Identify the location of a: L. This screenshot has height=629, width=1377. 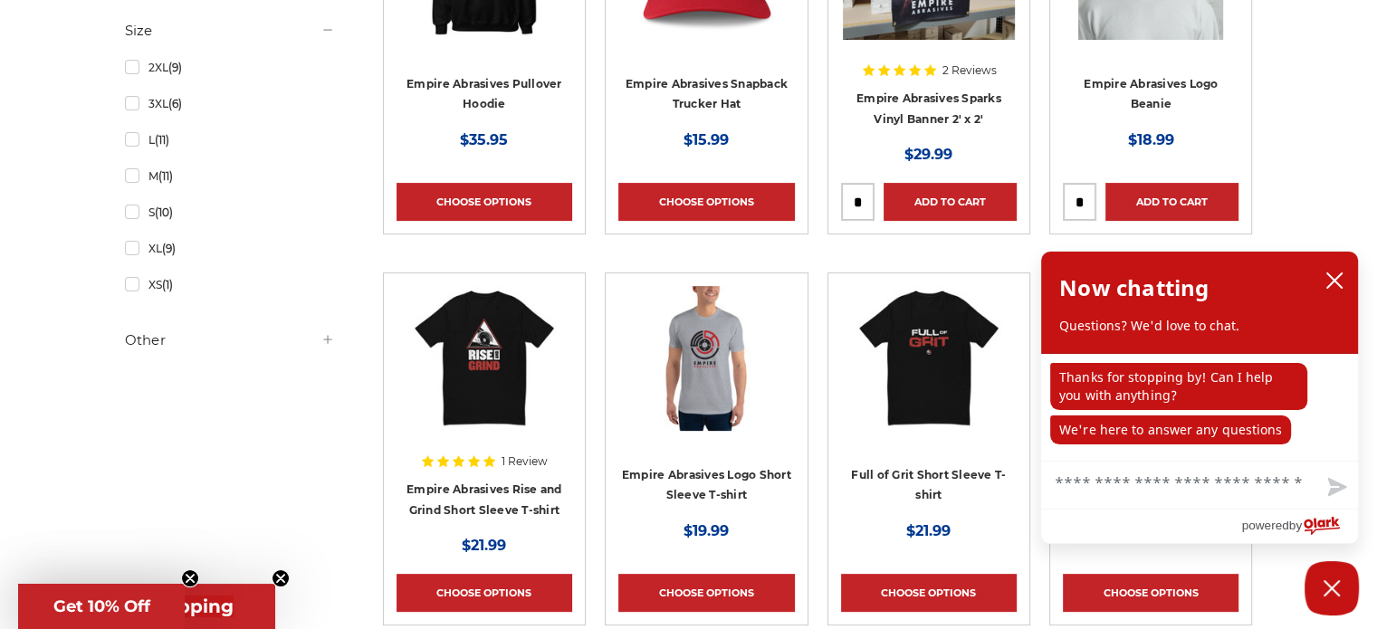
(230, 139).